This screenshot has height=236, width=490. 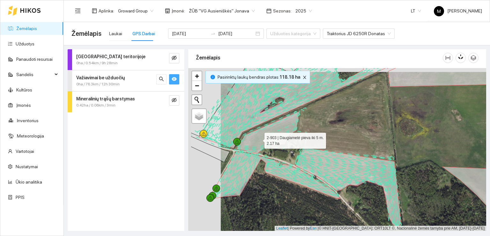 What do you see at coordinates (28, 120) in the screenshot?
I see `a: Inventorius` at bounding box center [28, 120].